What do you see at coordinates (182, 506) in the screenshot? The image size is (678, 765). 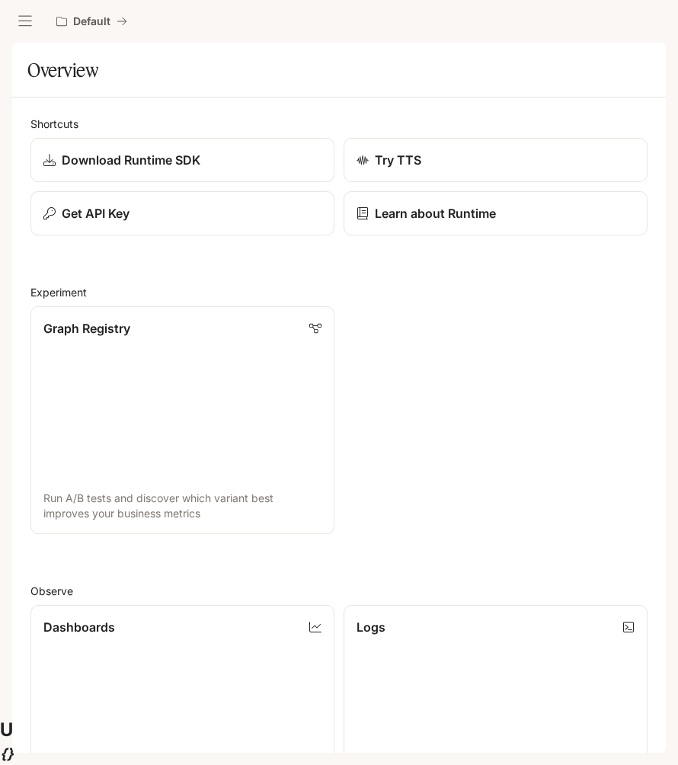 I see `p: Run A/B tests and discover which variant best improves your business metrics` at bounding box center [182, 506].